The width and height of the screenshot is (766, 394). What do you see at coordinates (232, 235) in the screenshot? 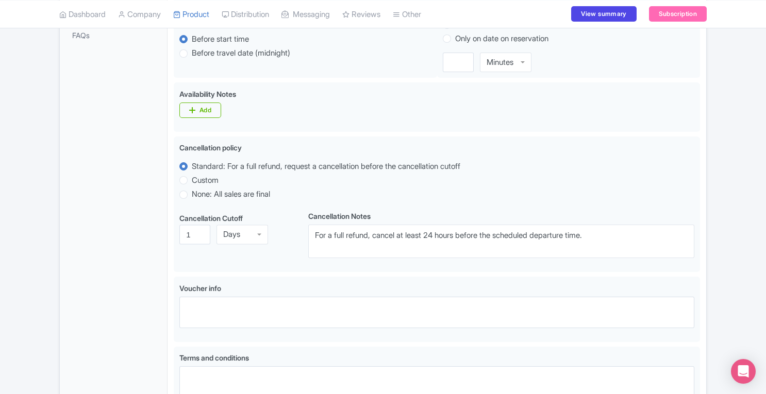
I see `div: Days` at bounding box center [232, 235].